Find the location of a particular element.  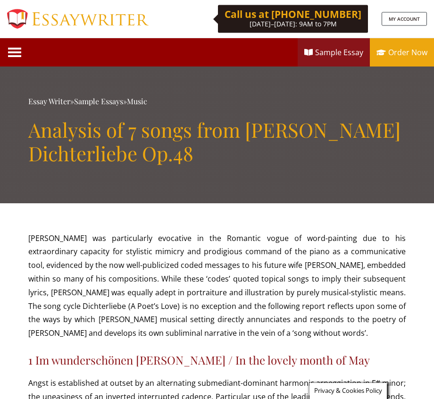

a: Sample Essay is located at coordinates (334, 52).